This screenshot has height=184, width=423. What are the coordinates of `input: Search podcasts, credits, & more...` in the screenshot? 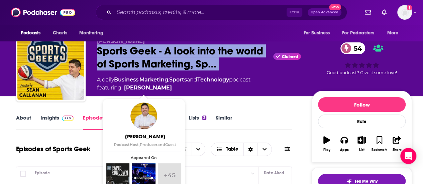 It's located at (200, 12).